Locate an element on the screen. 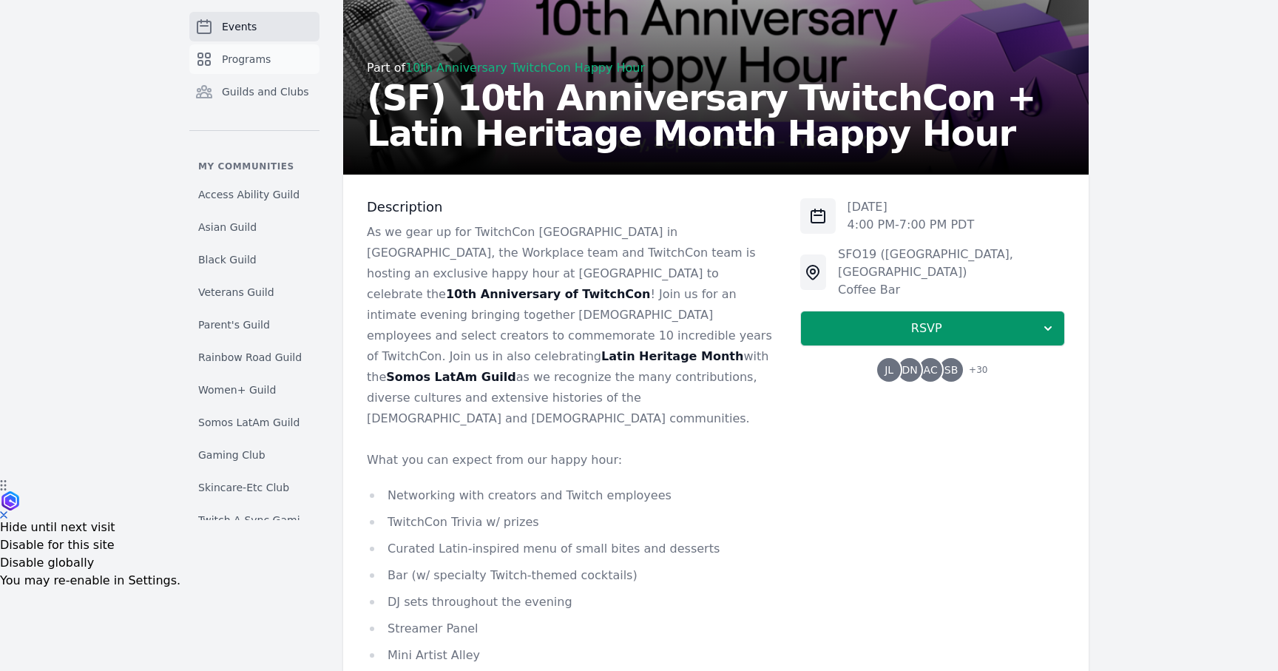 This screenshot has width=1278, height=671. p: What you can expect from our happy hour: is located at coordinates (572, 460).